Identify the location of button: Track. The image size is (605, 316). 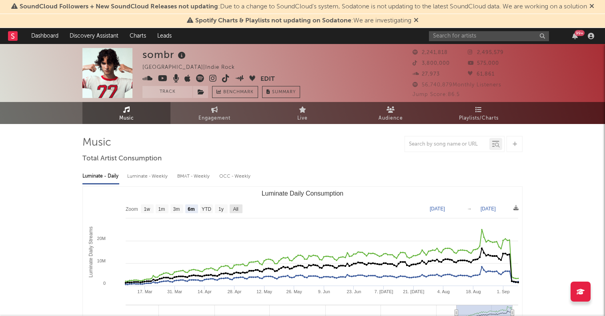
(167, 92).